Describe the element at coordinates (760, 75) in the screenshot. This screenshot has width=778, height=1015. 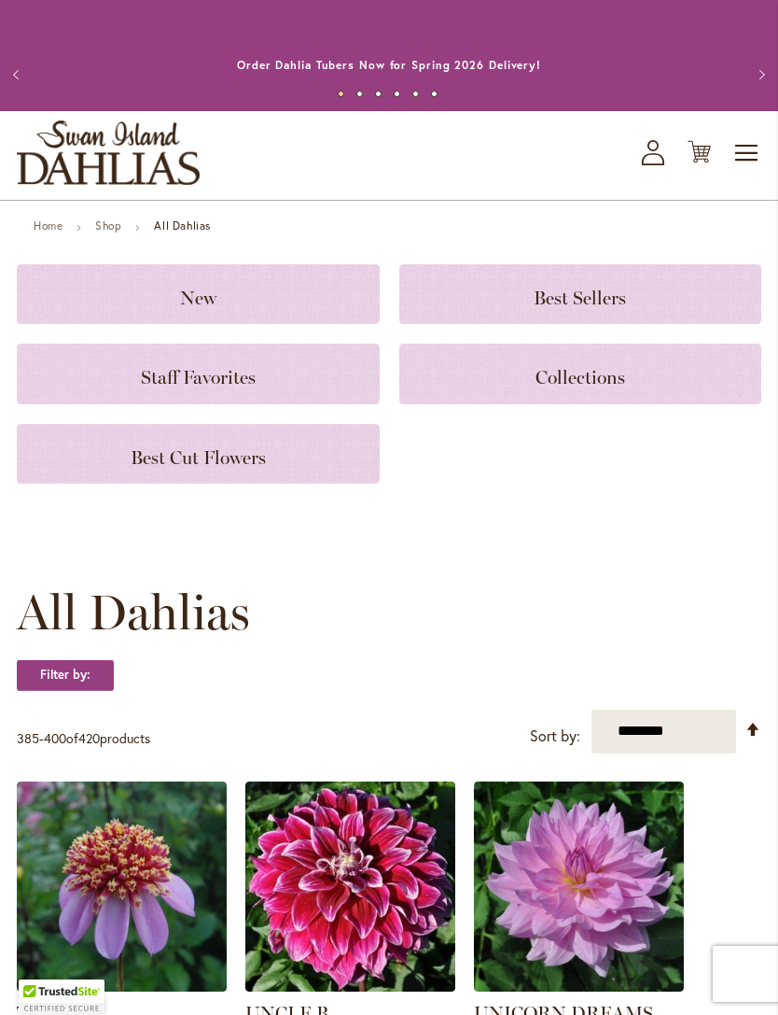
I see `button: Next` at that location.